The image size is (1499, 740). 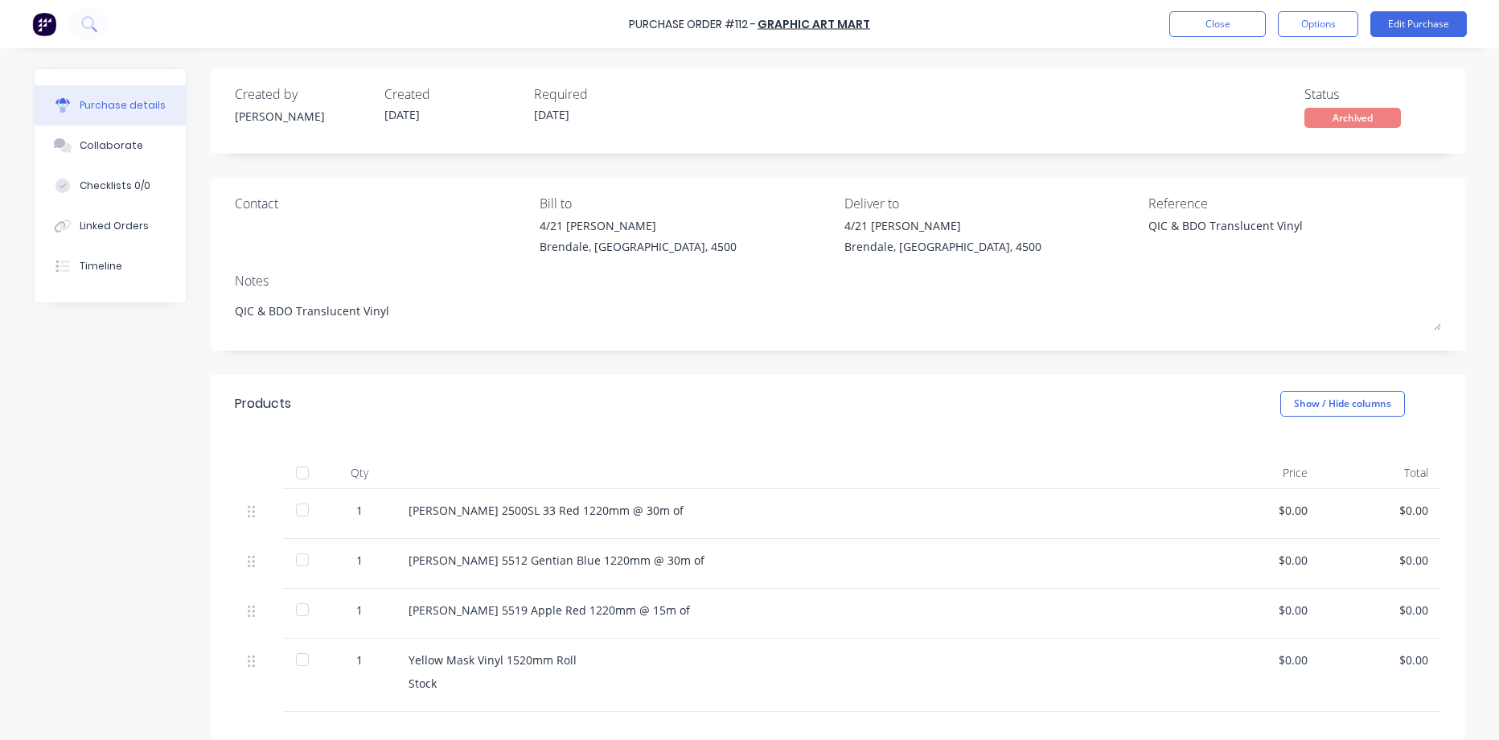 What do you see at coordinates (114, 226) in the screenshot?
I see `div: Linked Orders` at bounding box center [114, 226].